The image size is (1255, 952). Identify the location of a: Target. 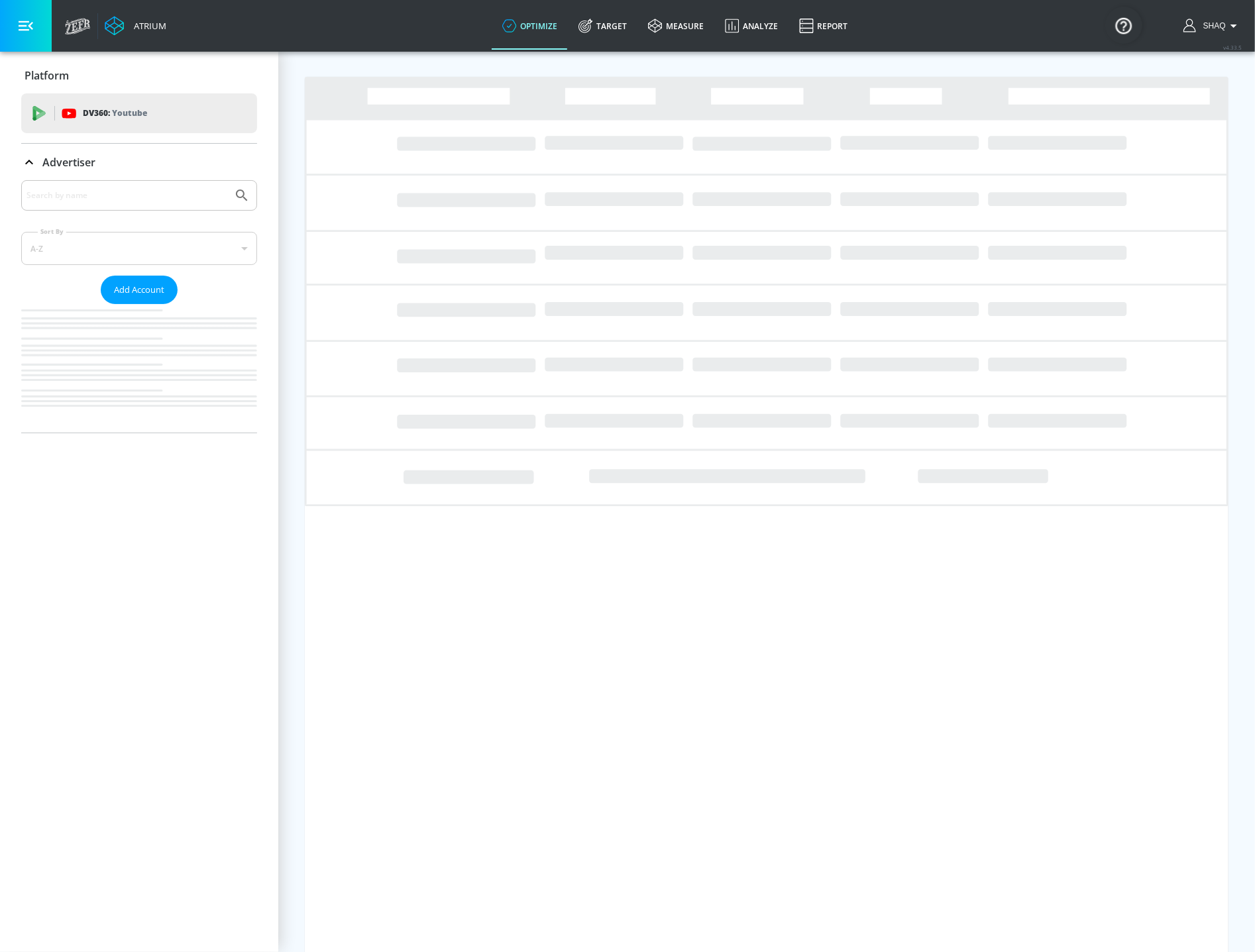
(603, 26).